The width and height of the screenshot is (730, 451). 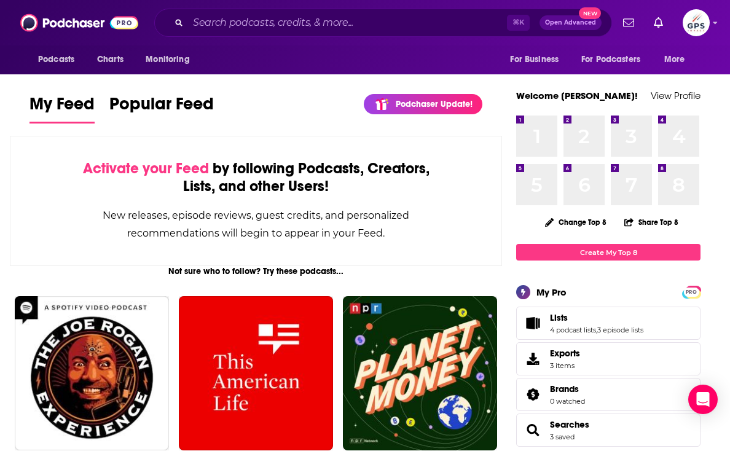 I want to click on span: For Podcasters, so click(x=611, y=60).